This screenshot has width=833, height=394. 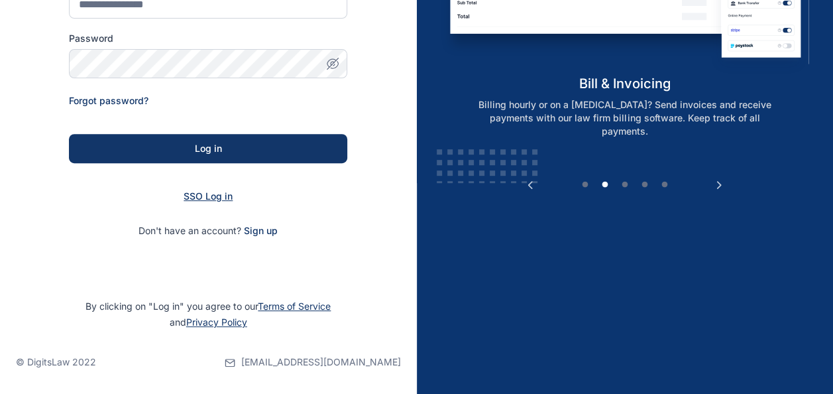 What do you see at coordinates (217, 321) in the screenshot?
I see `span: Privacy Policy` at bounding box center [217, 321].